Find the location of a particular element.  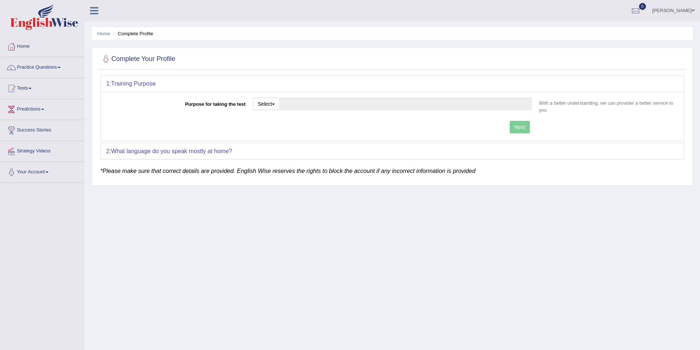

h2: Complete Your Profile is located at coordinates (138, 59).